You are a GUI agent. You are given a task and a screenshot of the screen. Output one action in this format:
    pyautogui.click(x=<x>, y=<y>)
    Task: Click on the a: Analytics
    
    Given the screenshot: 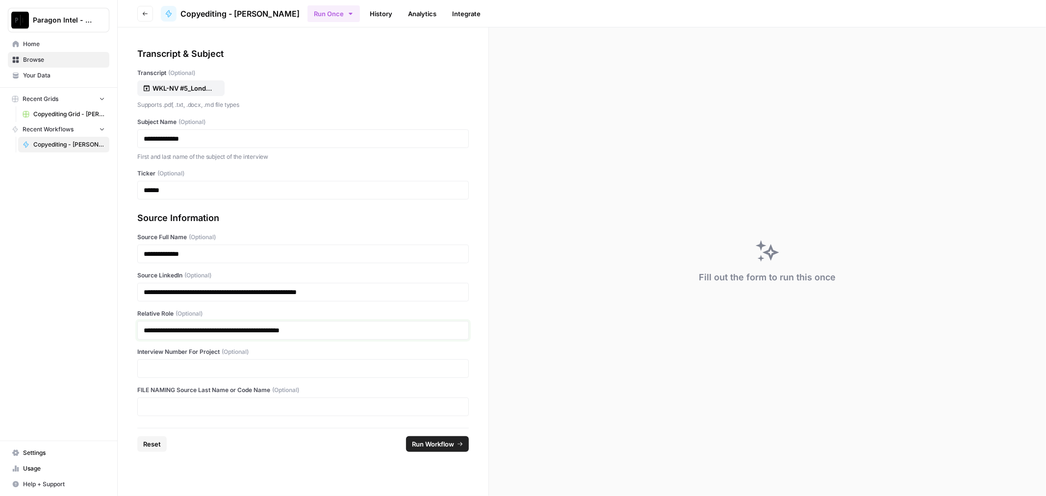 What is the action you would take?
    pyautogui.click(x=422, y=14)
    